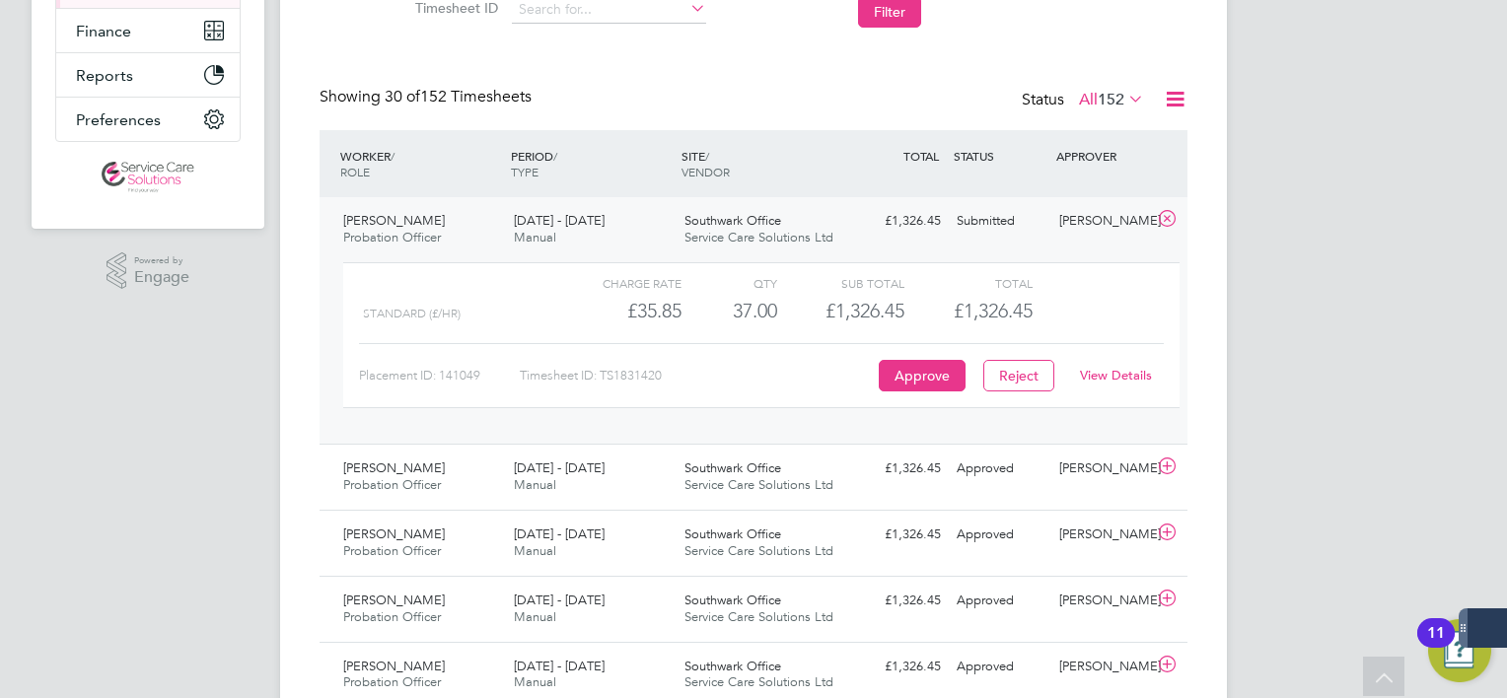 This screenshot has height=698, width=1507. I want to click on span: TOTAL, so click(921, 156).